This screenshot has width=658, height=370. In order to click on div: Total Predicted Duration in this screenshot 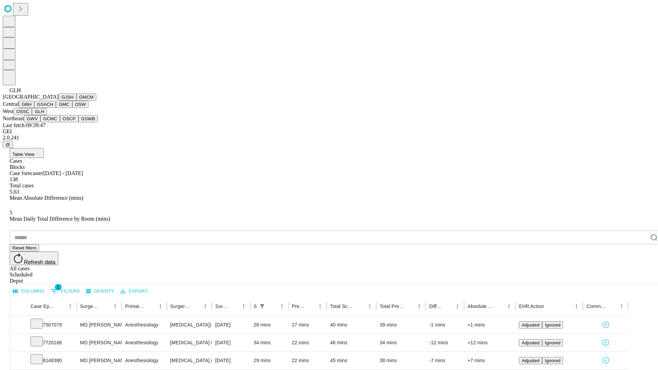, I will do `click(392, 306)`.